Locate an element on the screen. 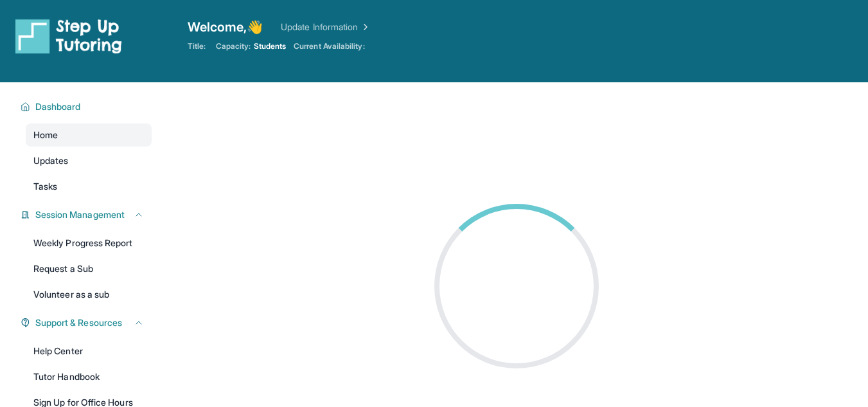 This screenshot has width=868, height=407. span: Updates is located at coordinates (51, 161).